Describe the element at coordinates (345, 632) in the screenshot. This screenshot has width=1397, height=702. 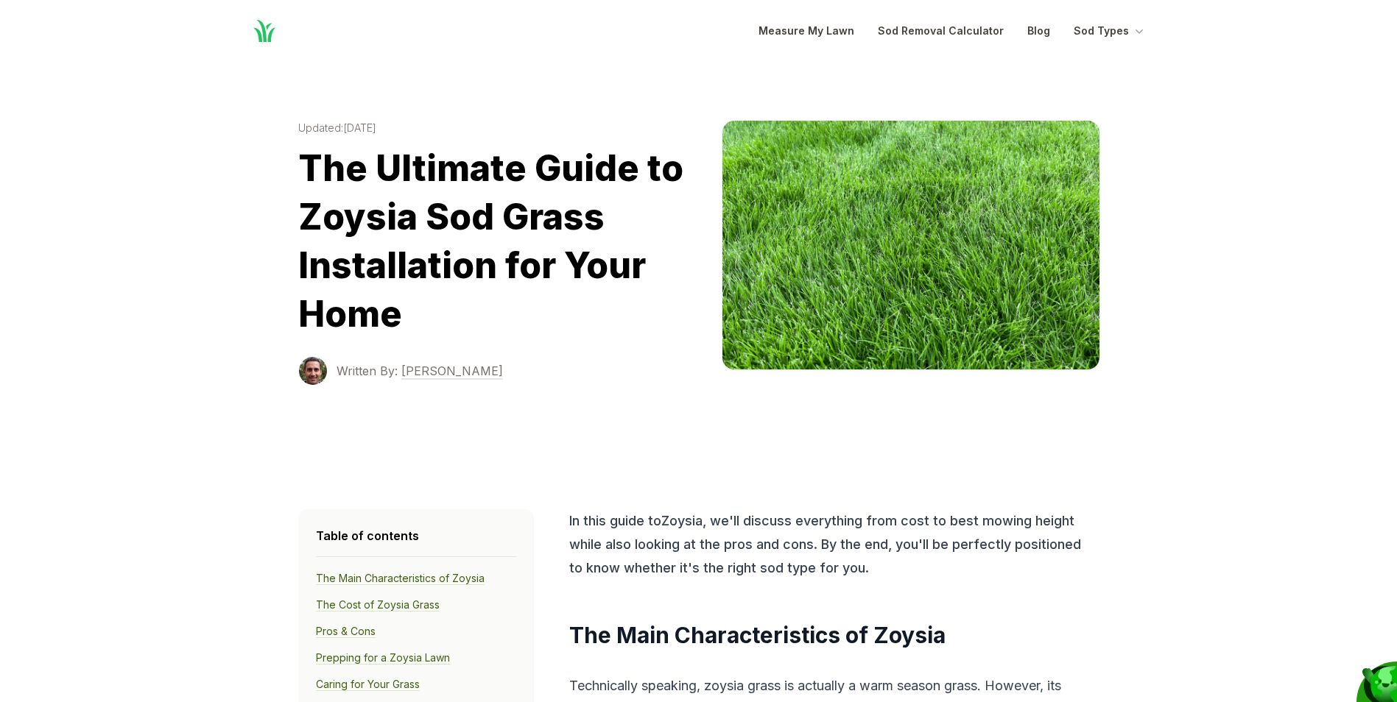
I see `a: Pros & Cons` at that location.